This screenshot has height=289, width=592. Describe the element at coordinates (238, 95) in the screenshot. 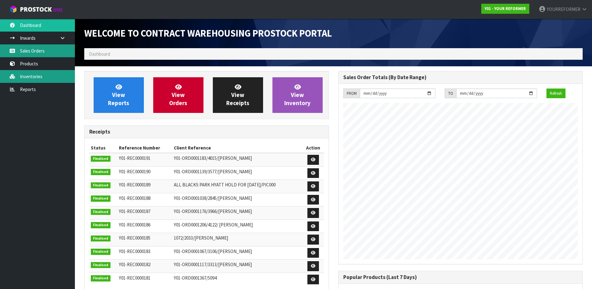

I see `a: ViewReceipts` at that location.